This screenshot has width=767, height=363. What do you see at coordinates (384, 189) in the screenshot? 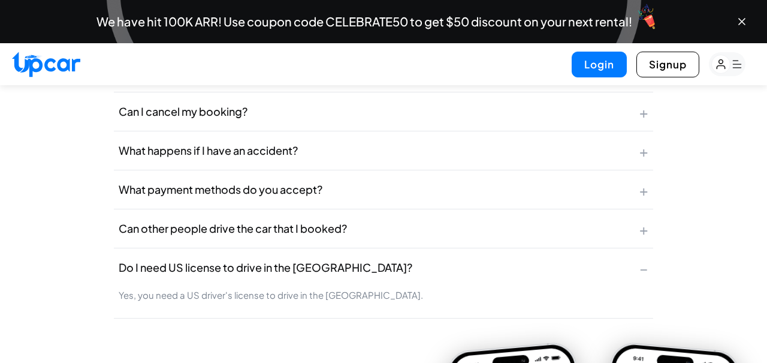
I see `button: What payment methods do you accept?+` at bounding box center [384, 189].